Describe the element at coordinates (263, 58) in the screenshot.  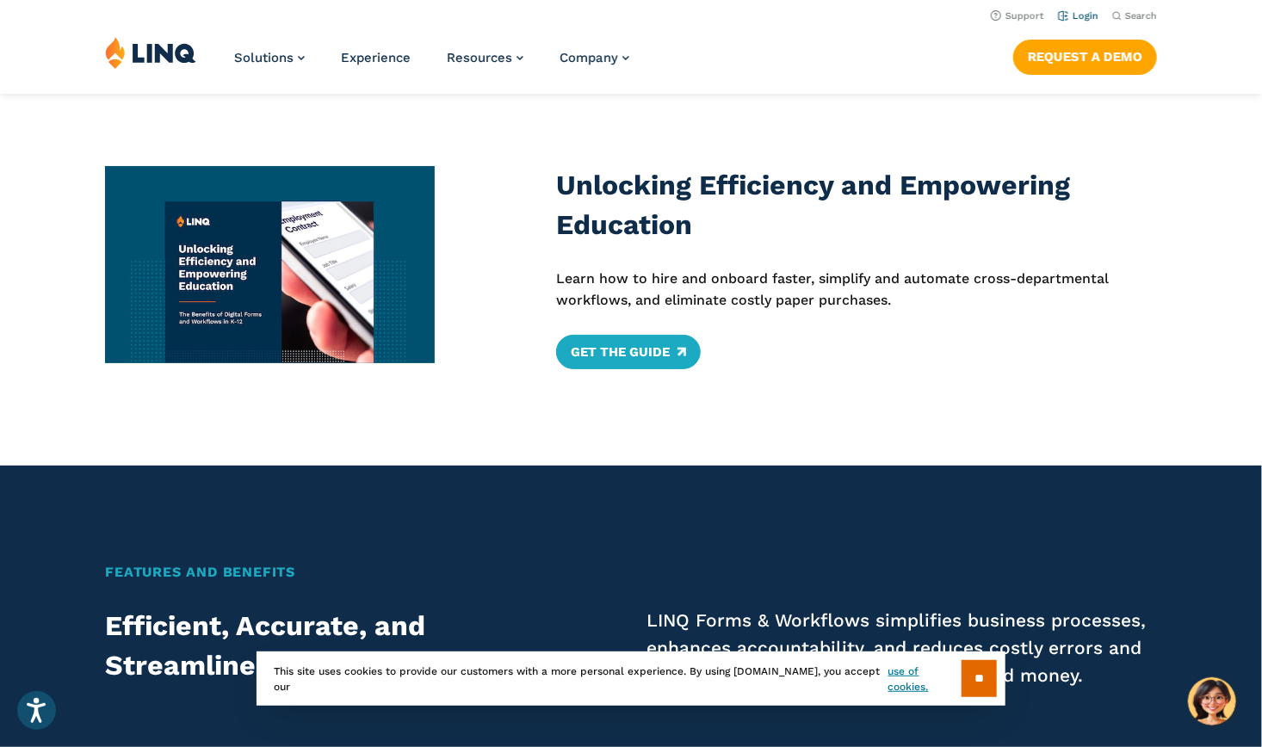
I see `span: Solutions` at that location.